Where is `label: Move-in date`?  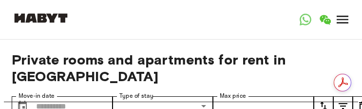
label: Move-in date is located at coordinates (37, 96).